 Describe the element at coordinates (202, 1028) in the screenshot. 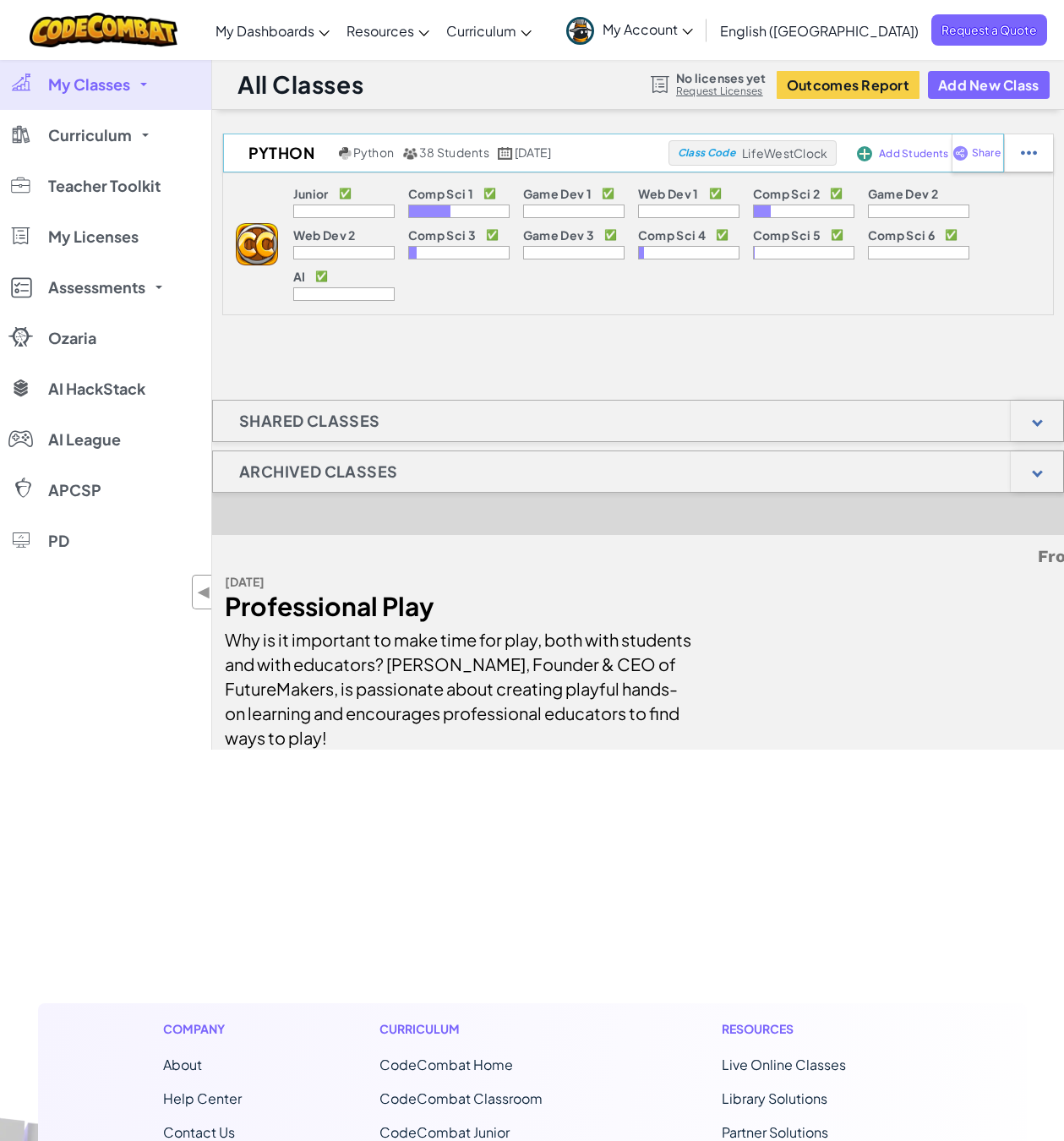

I see `h1: Company` at that location.